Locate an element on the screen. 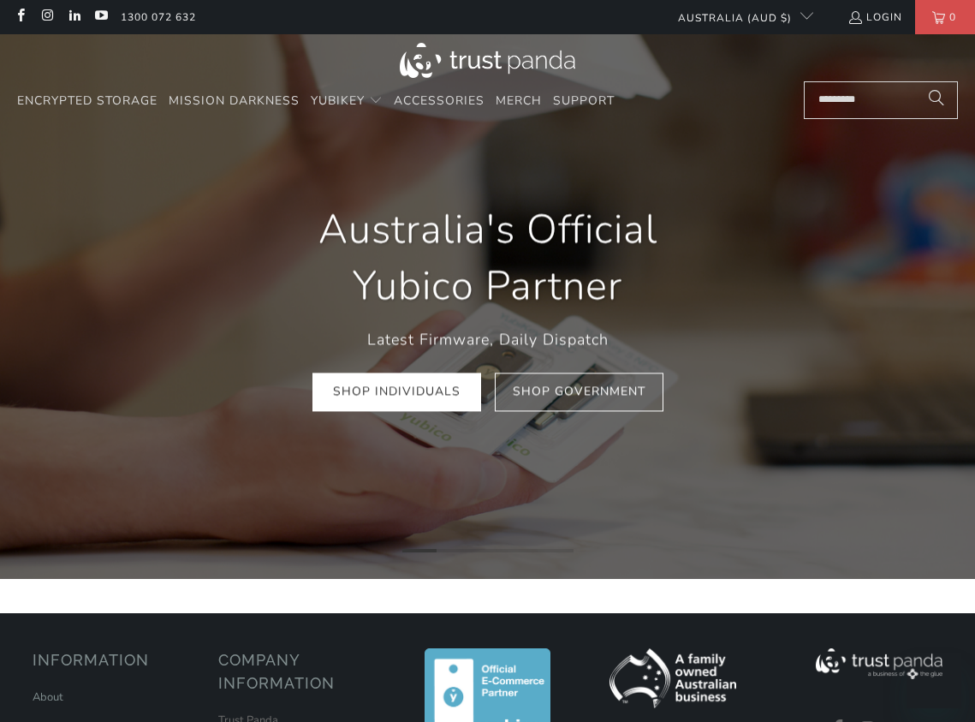 This screenshot has height=722, width=975. a: Mission Darkness is located at coordinates (234, 101).